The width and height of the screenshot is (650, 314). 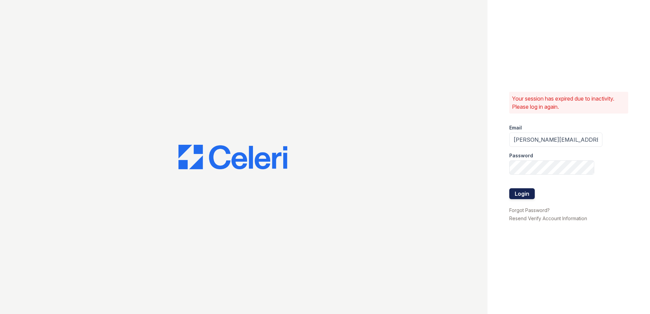 What do you see at coordinates (529, 210) in the screenshot?
I see `a: Forgot Password?` at bounding box center [529, 210].